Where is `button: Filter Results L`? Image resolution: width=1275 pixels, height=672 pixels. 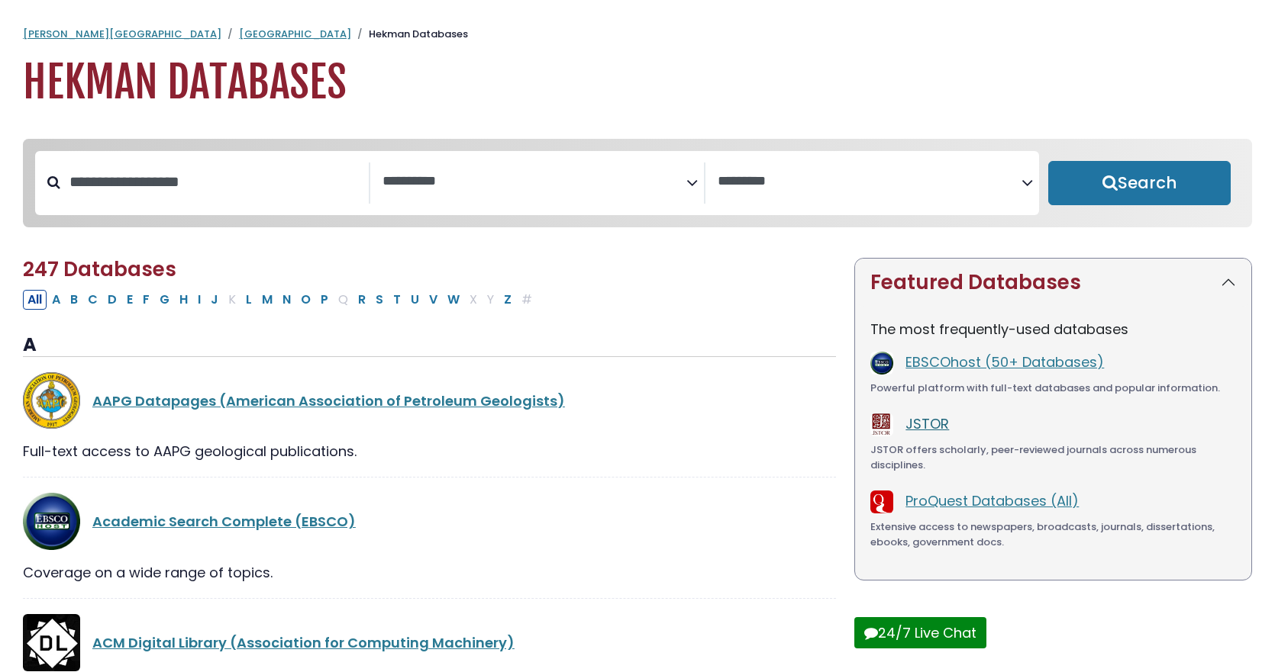
button: Filter Results L is located at coordinates (249, 300).